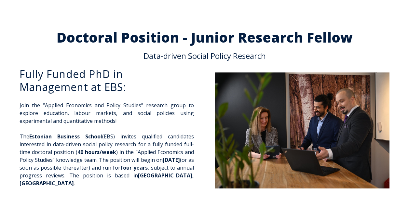 The image size is (409, 219). What do you see at coordinates (107, 160) in the screenshot?
I see `p: The (EBS) invites qualified candidates interested in data-driven social policy research for a ful...` at bounding box center [107, 160].